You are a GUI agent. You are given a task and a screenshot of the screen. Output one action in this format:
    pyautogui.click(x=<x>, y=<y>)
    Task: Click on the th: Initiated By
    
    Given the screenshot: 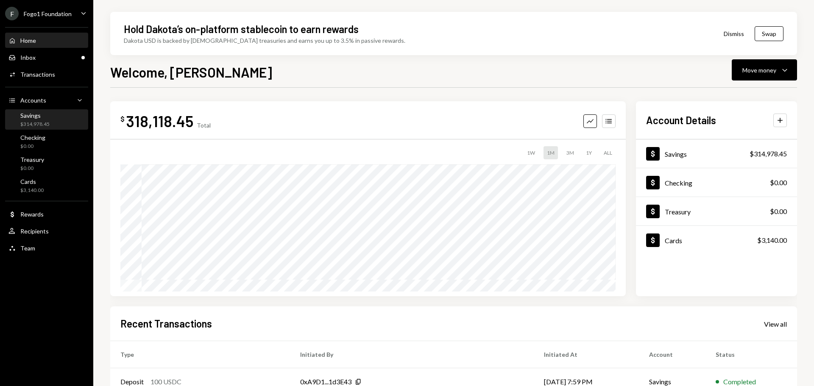 What is the action you would take?
    pyautogui.click(x=411, y=355)
    